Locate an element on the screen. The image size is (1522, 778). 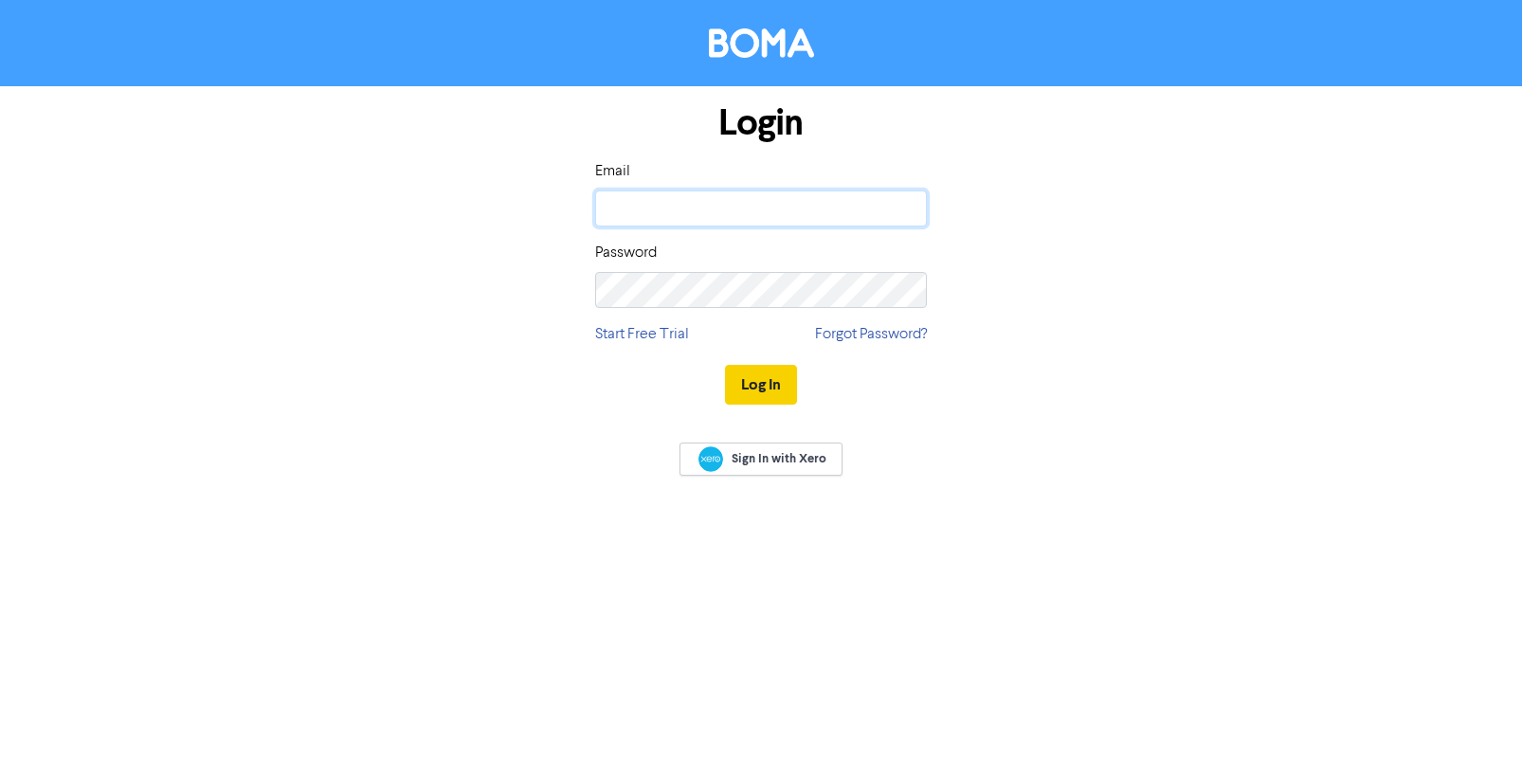
img: BOMA Logo is located at coordinates (761, 43).